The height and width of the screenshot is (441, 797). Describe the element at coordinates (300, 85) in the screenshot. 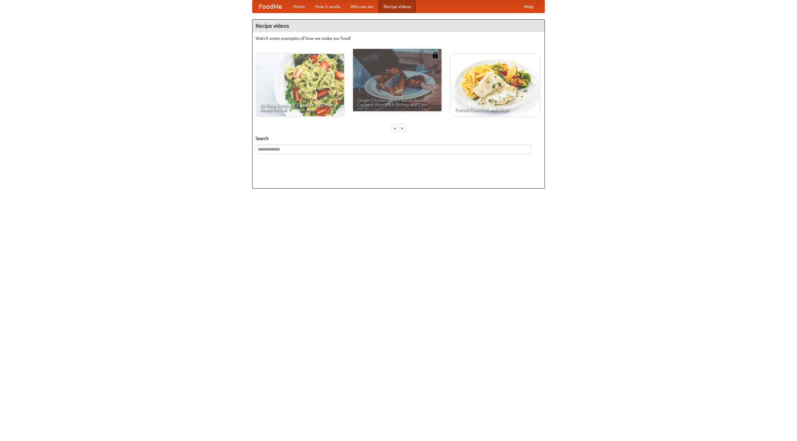

I see `a: An Easy, Summery Tomato Pasta That's Ready for Fall` at that location.